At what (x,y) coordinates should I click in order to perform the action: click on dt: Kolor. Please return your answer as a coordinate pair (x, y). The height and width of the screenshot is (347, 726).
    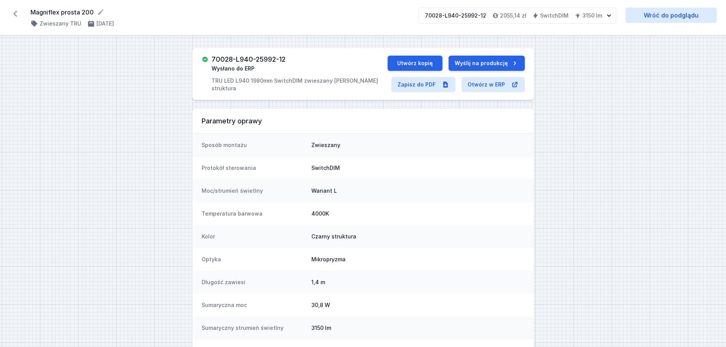
    Looking at the image, I should click on (253, 237).